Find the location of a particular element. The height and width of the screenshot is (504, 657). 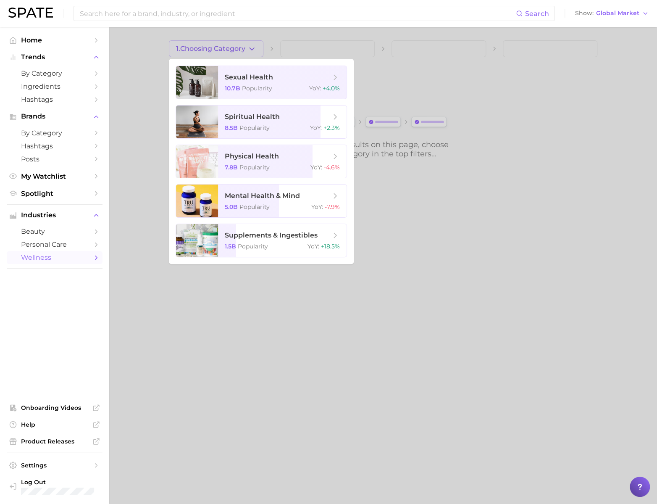

span: Ingredients is located at coordinates (55, 86).